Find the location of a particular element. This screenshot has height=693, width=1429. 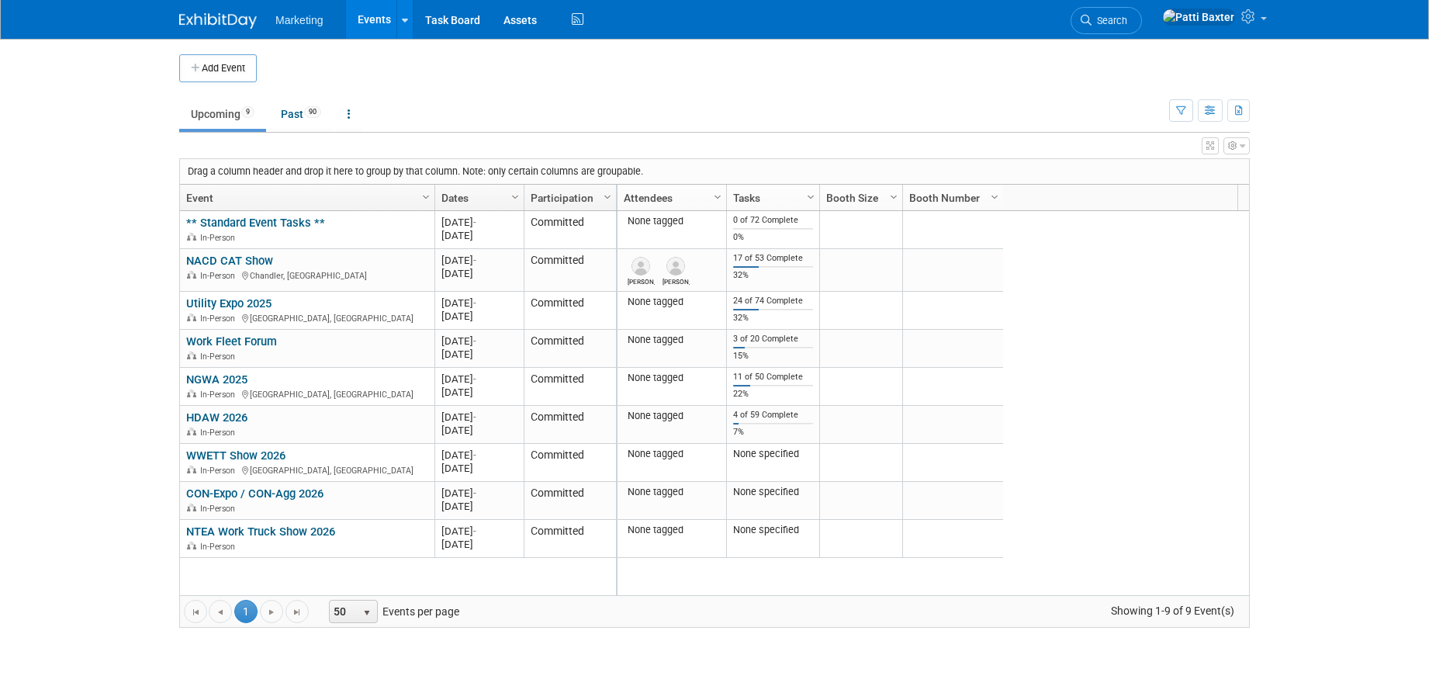

span: 9 is located at coordinates (247, 112).